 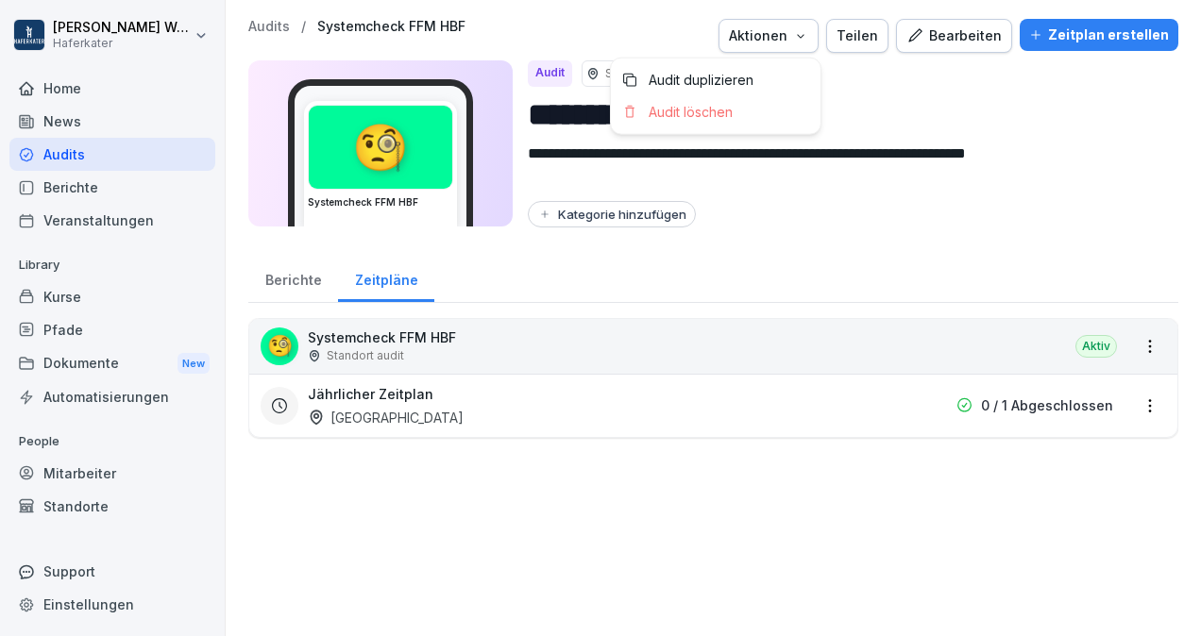 What do you see at coordinates (1099, 35) in the screenshot?
I see `div: Zeitplan erstellen` at bounding box center [1099, 35].